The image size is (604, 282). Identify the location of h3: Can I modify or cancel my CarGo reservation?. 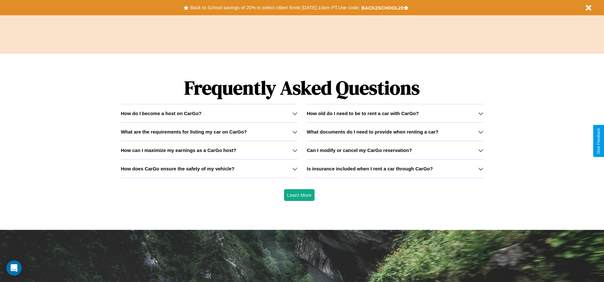
(360, 150).